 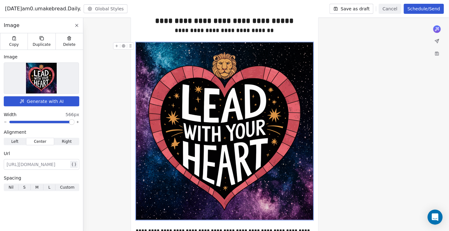 What do you see at coordinates (424, 9) in the screenshot?
I see `button: Schedule/Send` at bounding box center [424, 9].